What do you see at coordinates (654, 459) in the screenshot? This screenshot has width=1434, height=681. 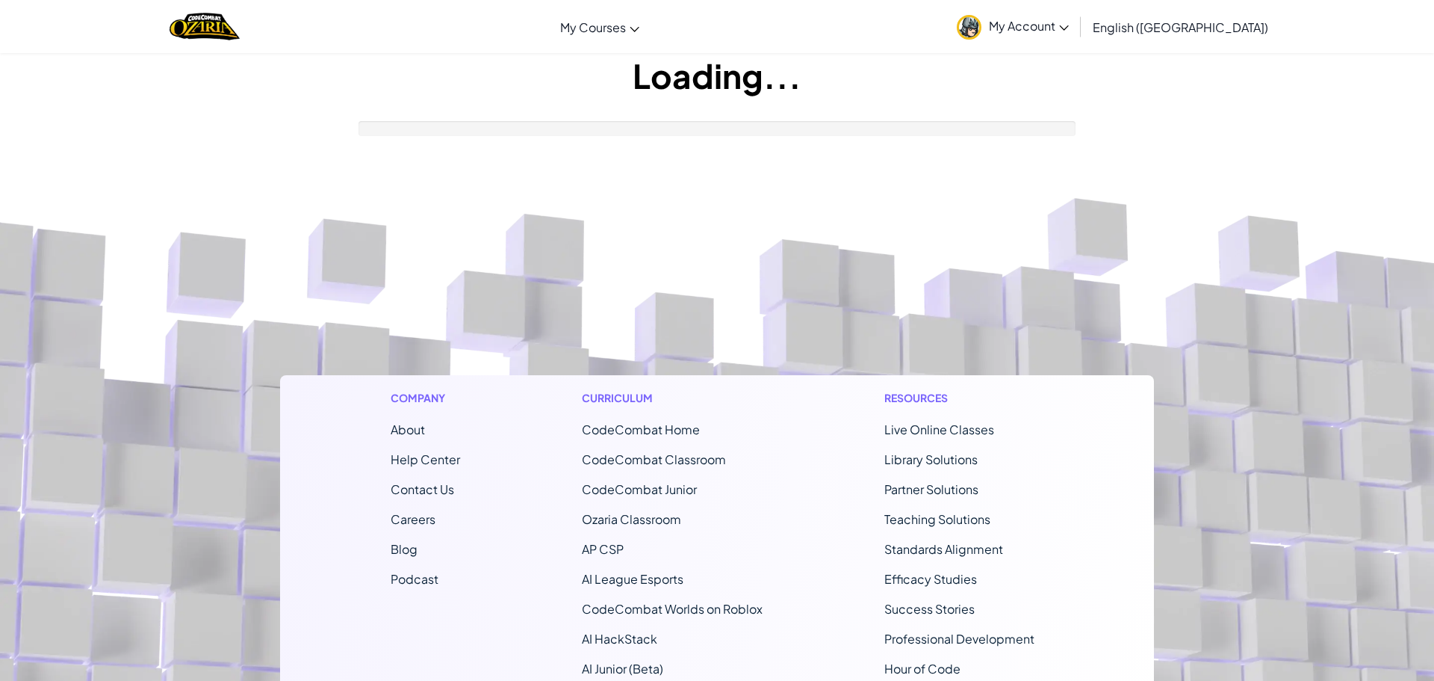 I see `a: CodeCombat Classroom` at bounding box center [654, 459].